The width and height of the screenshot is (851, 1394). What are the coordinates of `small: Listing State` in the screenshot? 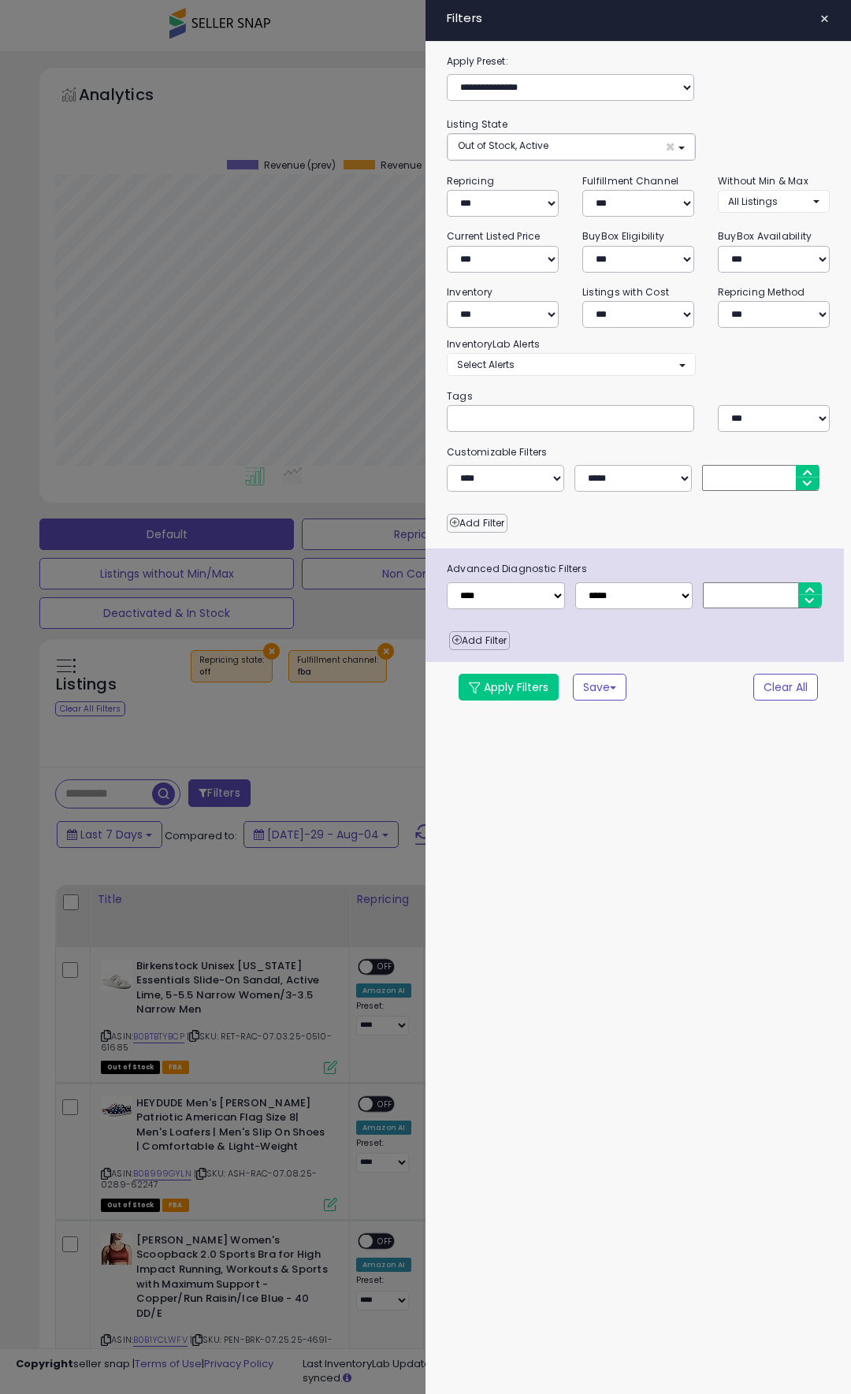 It's located at (477, 124).